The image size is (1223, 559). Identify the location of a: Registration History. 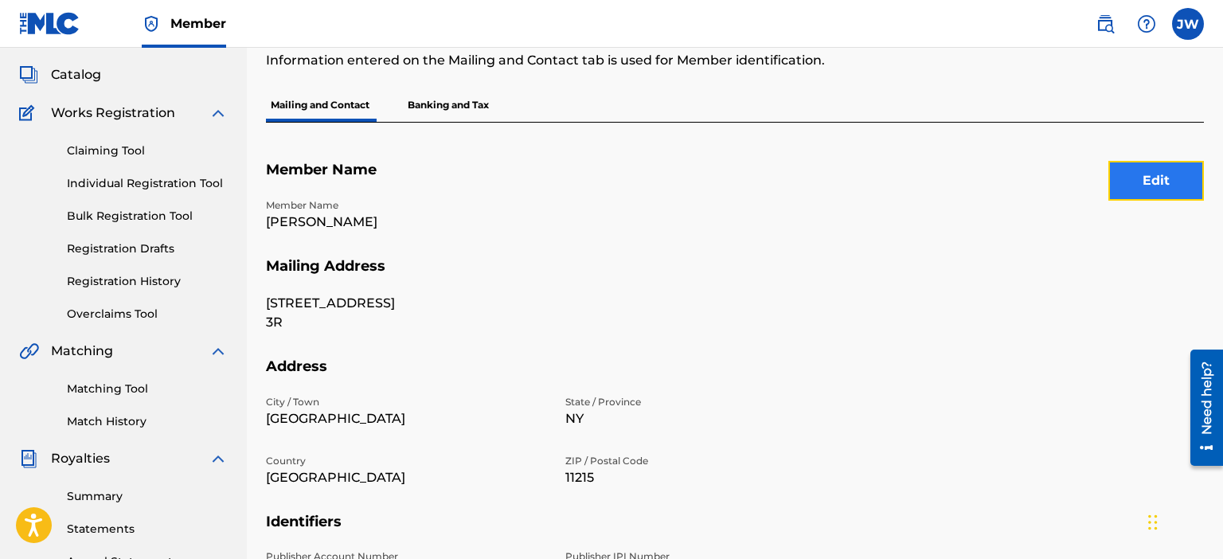
(147, 281).